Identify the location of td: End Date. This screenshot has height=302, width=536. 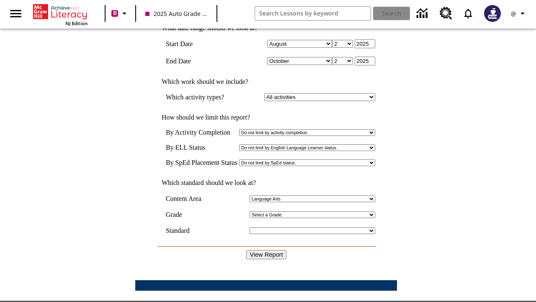
(201, 61).